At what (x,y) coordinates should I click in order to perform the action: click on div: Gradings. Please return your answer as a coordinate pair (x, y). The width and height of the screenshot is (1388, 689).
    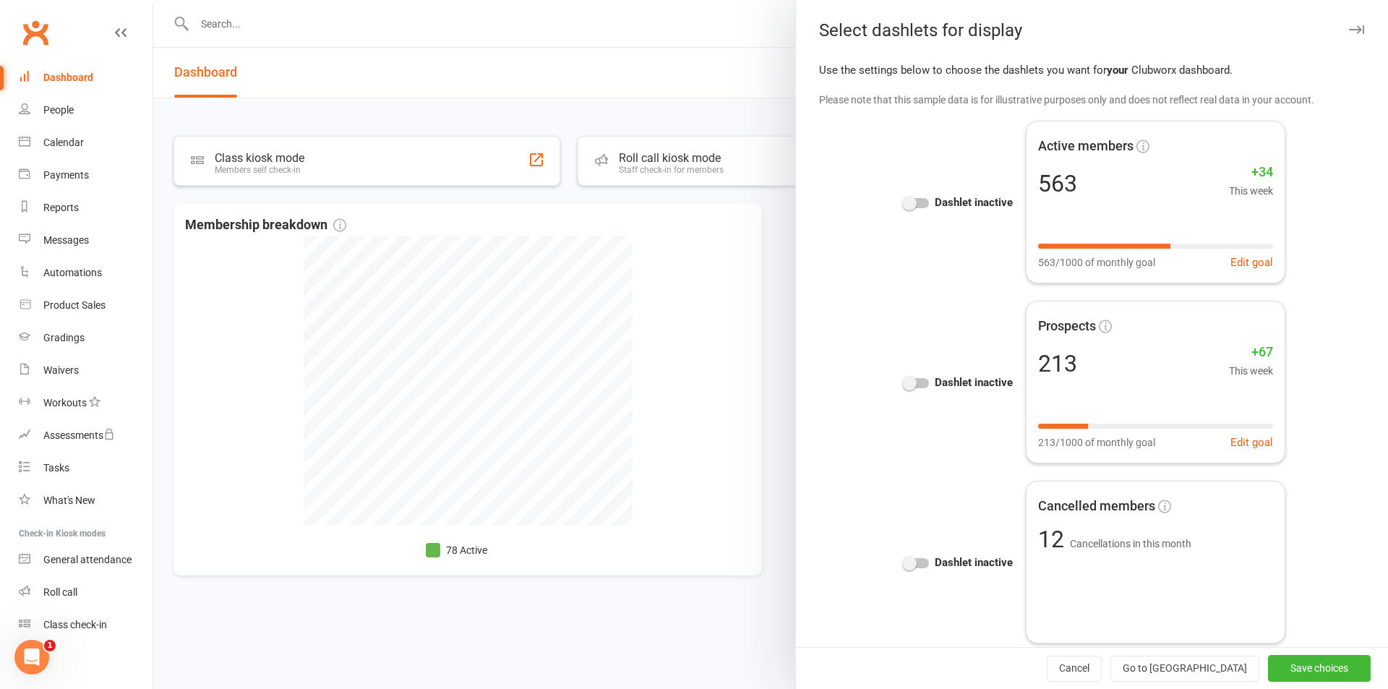
    Looking at the image, I should click on (64, 338).